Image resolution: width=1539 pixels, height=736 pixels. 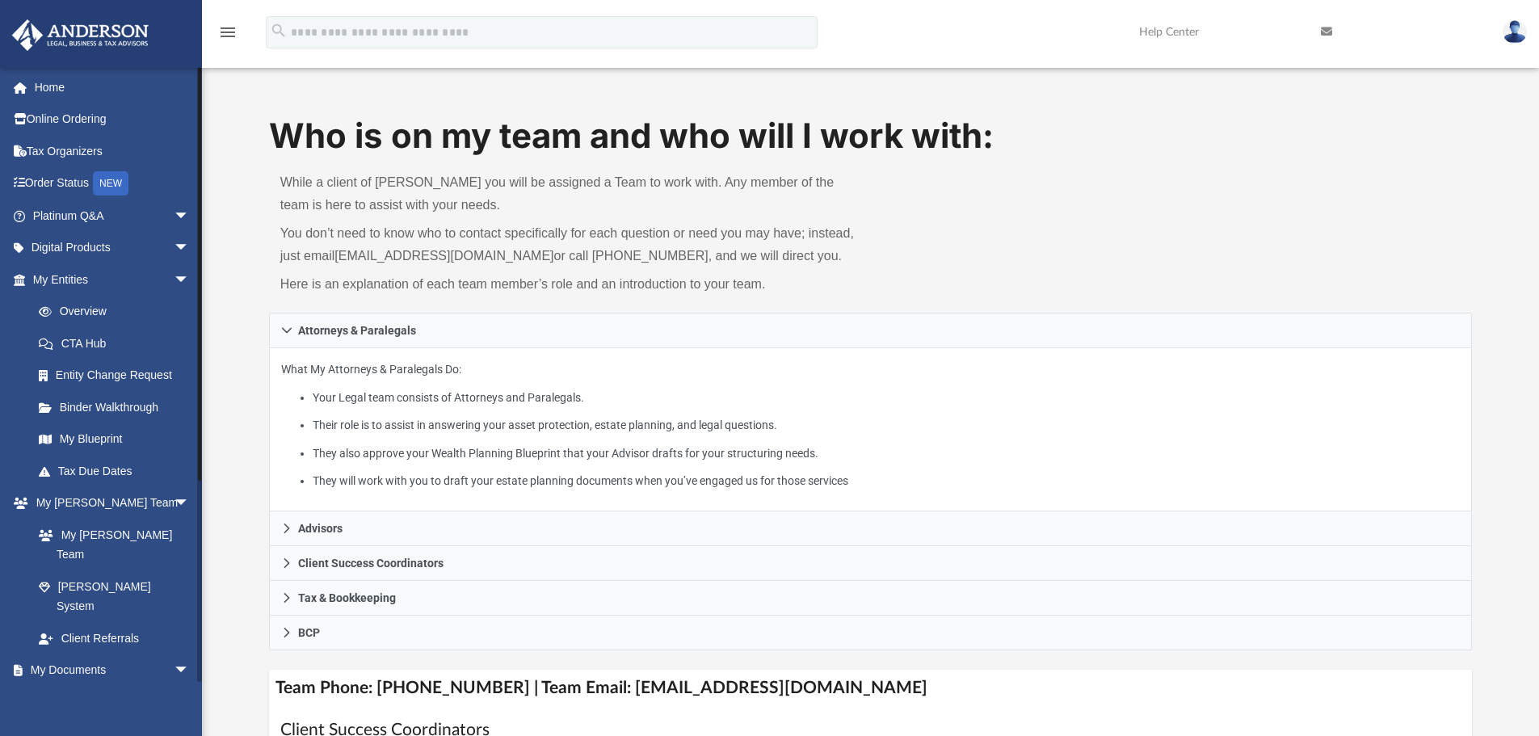 What do you see at coordinates (871, 430) in the screenshot?
I see `div: Attorneys & Paralegals` at bounding box center [871, 430].